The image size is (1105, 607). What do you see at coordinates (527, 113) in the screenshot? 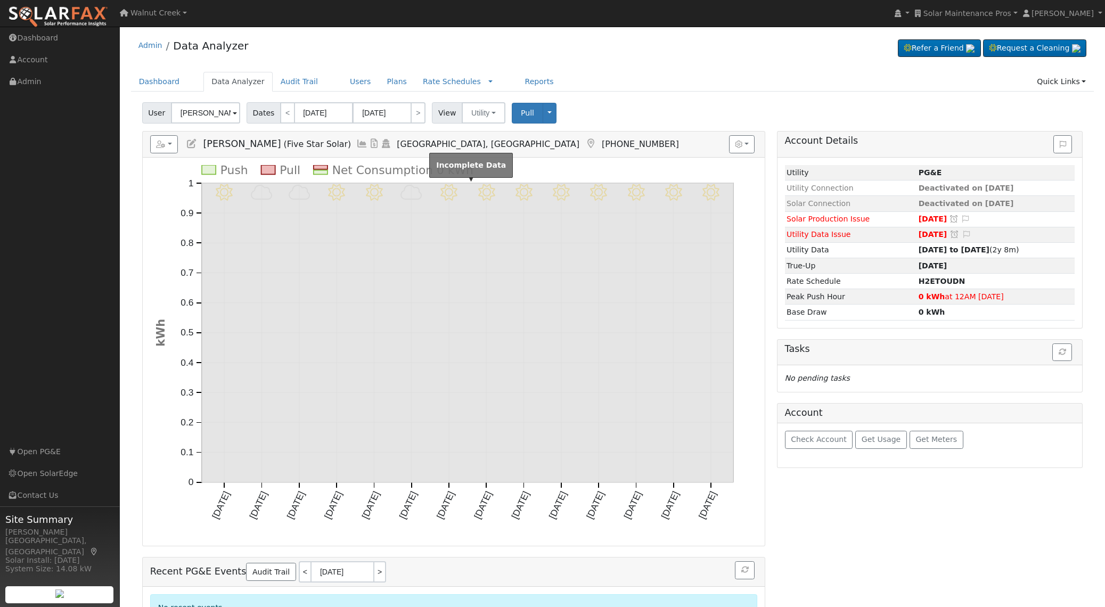
I see `span: Pull` at bounding box center [527, 113].